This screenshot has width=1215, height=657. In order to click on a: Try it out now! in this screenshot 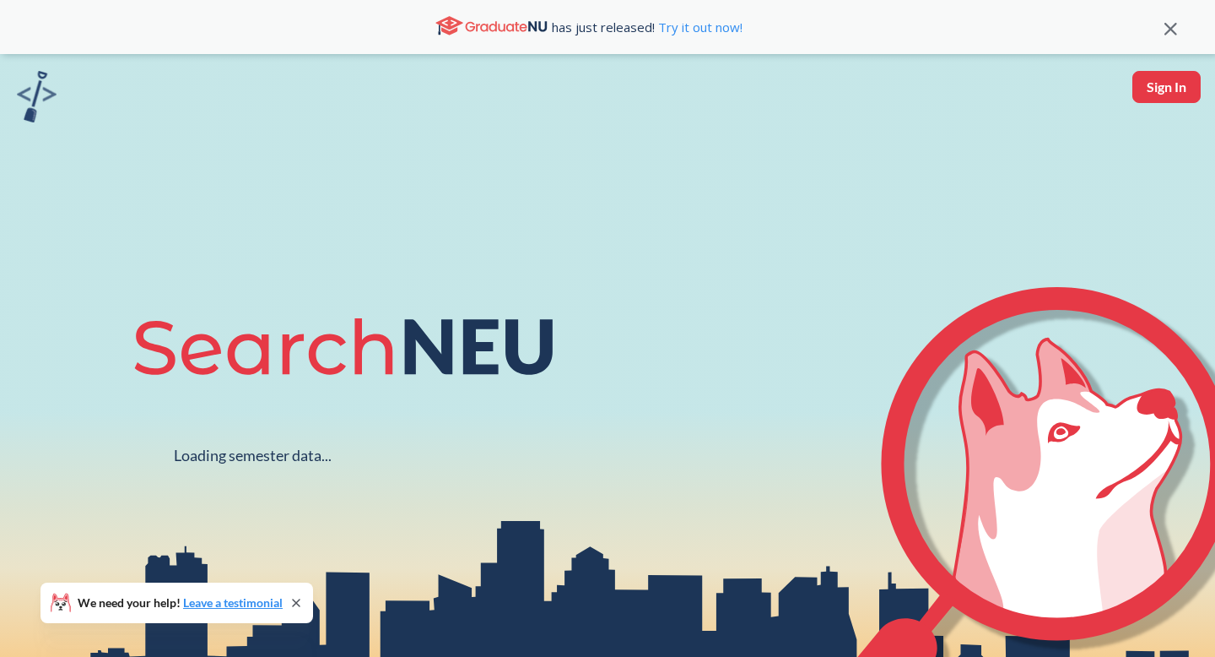, I will do `click(699, 27)`.